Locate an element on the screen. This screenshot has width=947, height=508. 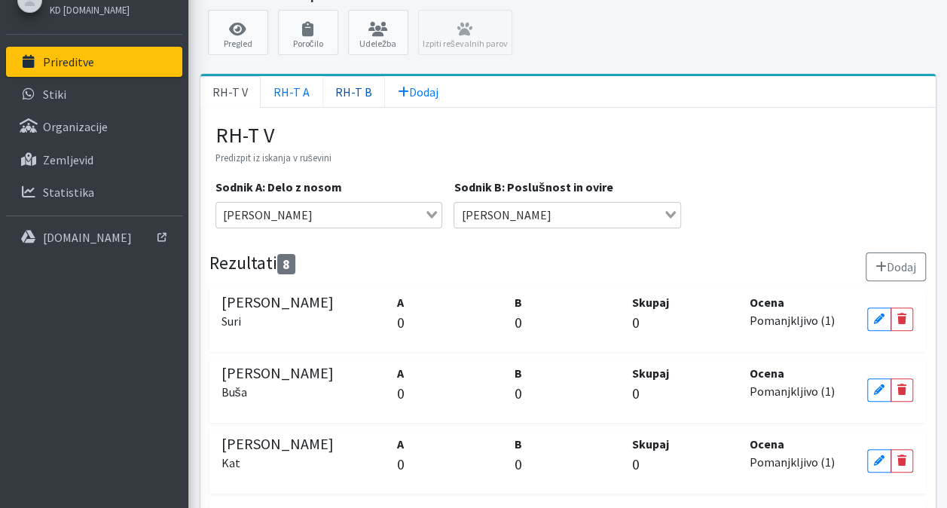
a: Pregled is located at coordinates (238, 32).